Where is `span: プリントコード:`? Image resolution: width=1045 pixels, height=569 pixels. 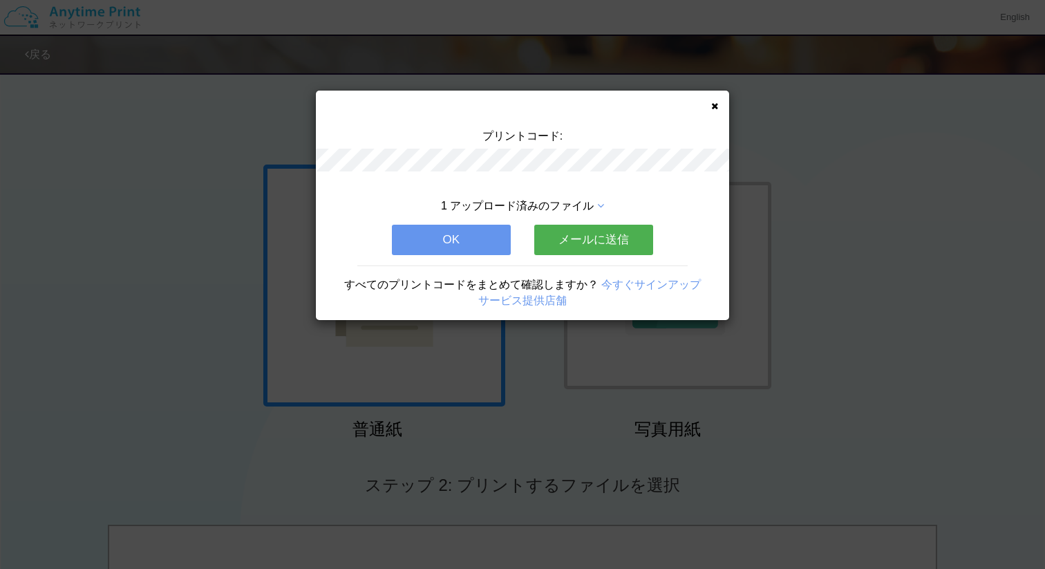 span: プリントコード: is located at coordinates (522, 135).